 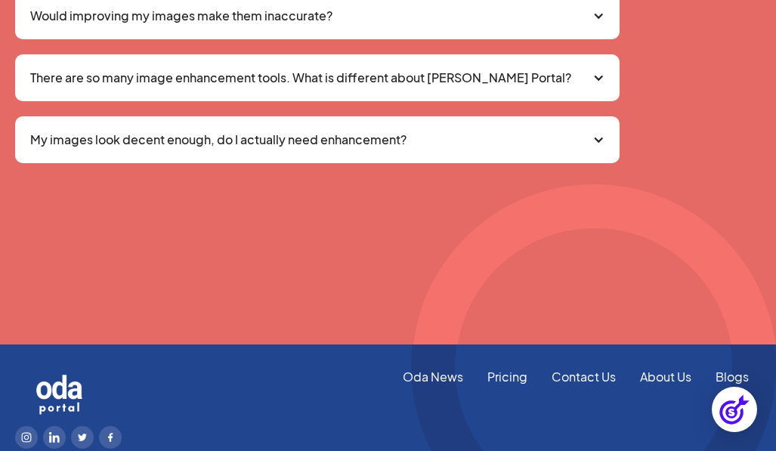 What do you see at coordinates (302, 16) in the screenshot?
I see `div: Would improving my images make them inaccurate?` at bounding box center [302, 16].